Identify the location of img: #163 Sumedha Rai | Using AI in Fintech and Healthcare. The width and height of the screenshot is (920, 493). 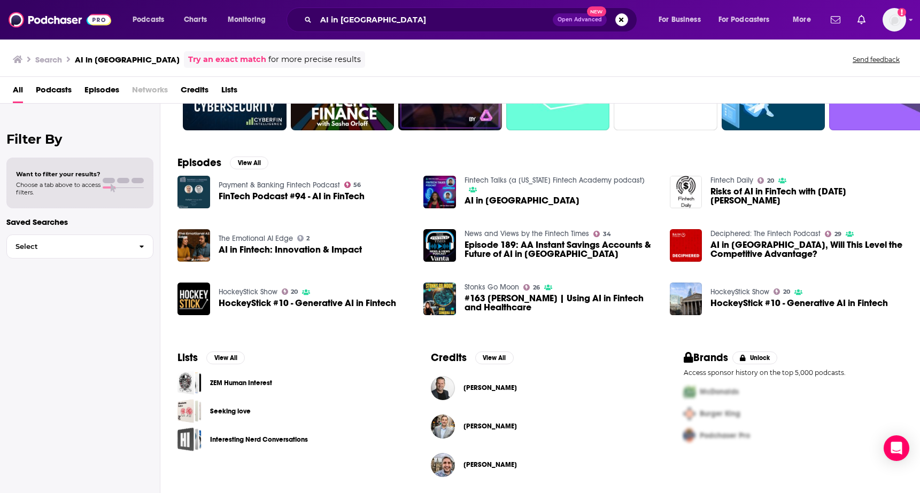
(439, 299).